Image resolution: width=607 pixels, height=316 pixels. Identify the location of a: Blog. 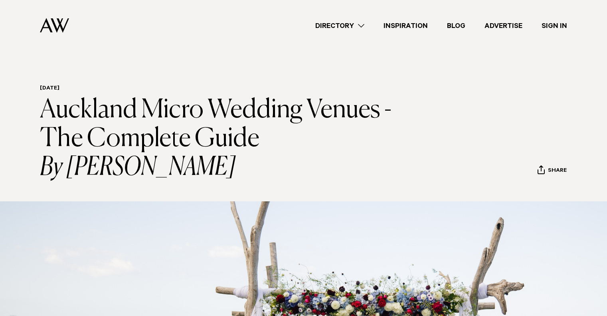
(456, 26).